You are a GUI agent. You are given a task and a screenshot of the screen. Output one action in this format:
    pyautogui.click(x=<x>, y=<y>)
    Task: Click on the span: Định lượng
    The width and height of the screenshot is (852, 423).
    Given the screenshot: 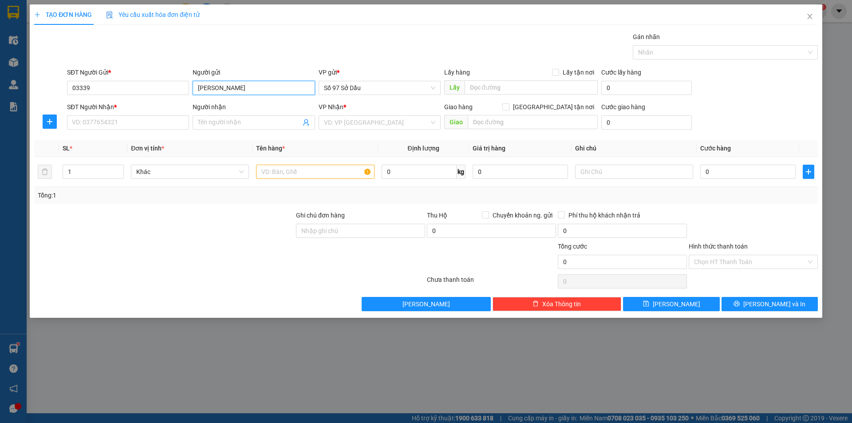 What is the action you would take?
    pyautogui.click(x=423, y=148)
    